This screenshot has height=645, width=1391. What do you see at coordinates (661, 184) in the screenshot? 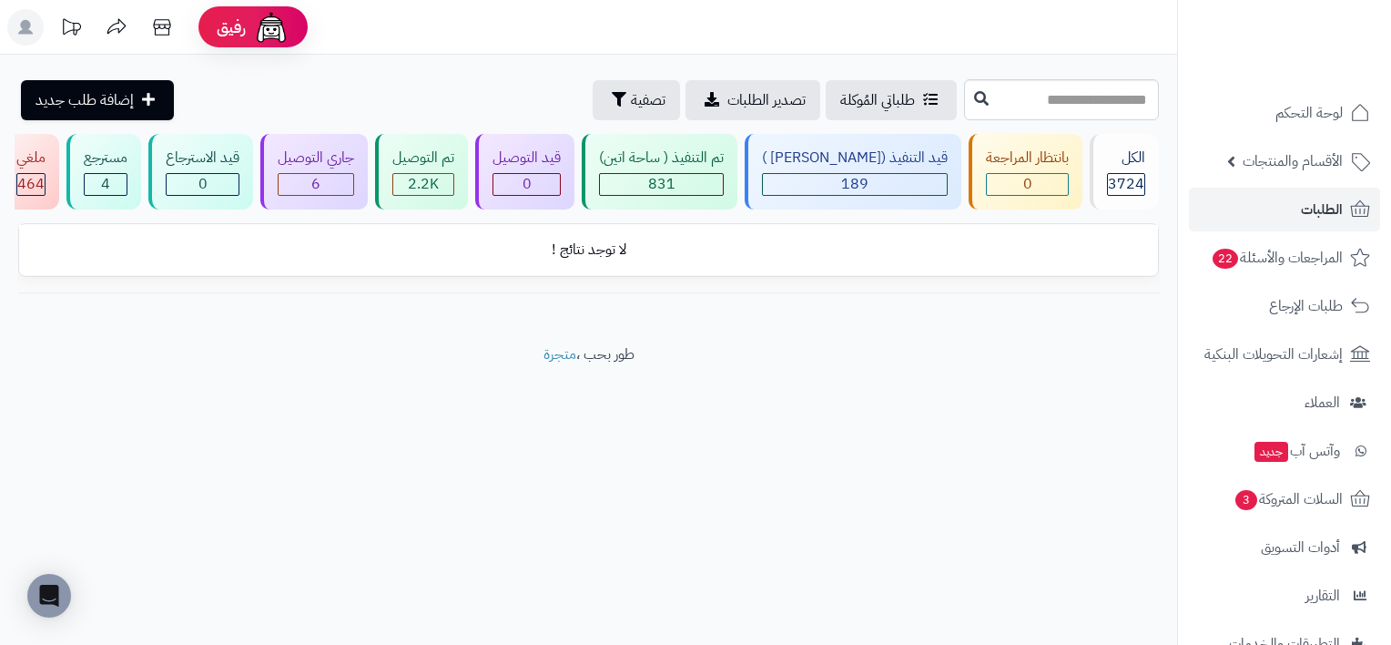
I see `div: 831` at bounding box center [661, 184].